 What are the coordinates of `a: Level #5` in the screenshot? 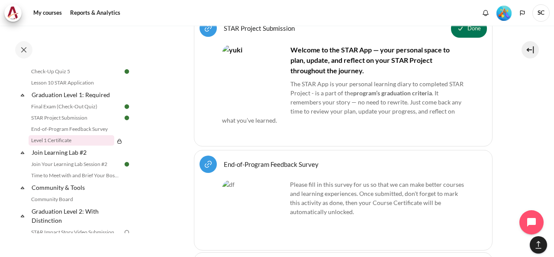 It's located at (504, 13).